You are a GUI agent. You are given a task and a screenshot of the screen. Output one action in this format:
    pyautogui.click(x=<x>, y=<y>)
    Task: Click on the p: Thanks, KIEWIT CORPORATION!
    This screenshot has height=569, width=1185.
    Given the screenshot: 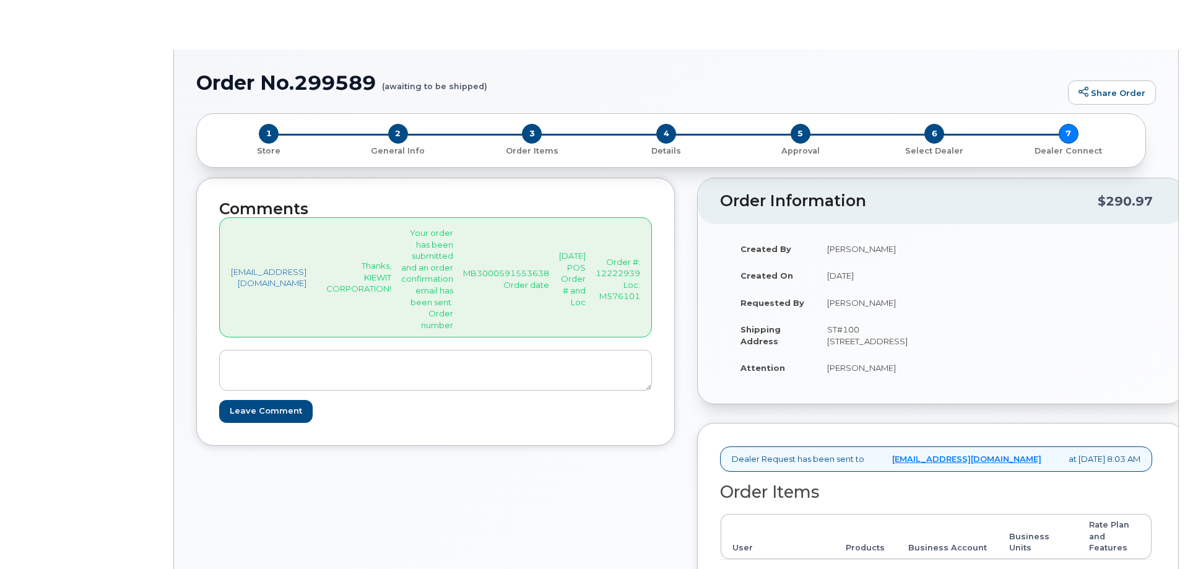 What is the action you would take?
    pyautogui.click(x=358, y=277)
    